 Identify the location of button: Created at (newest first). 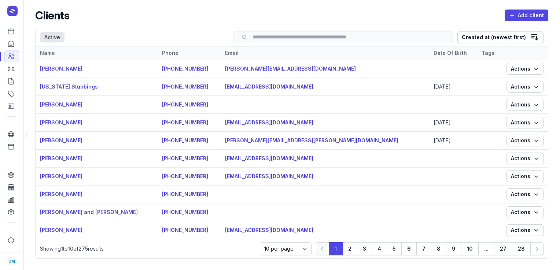
(500, 37).